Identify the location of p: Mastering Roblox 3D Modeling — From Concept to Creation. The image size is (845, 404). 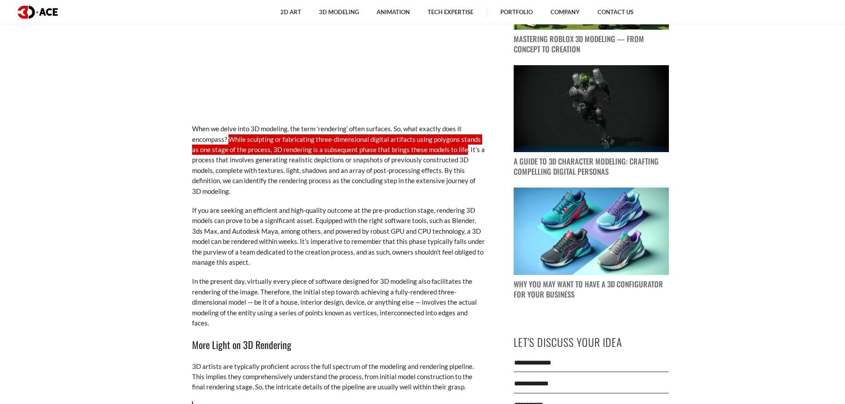
(592, 44).